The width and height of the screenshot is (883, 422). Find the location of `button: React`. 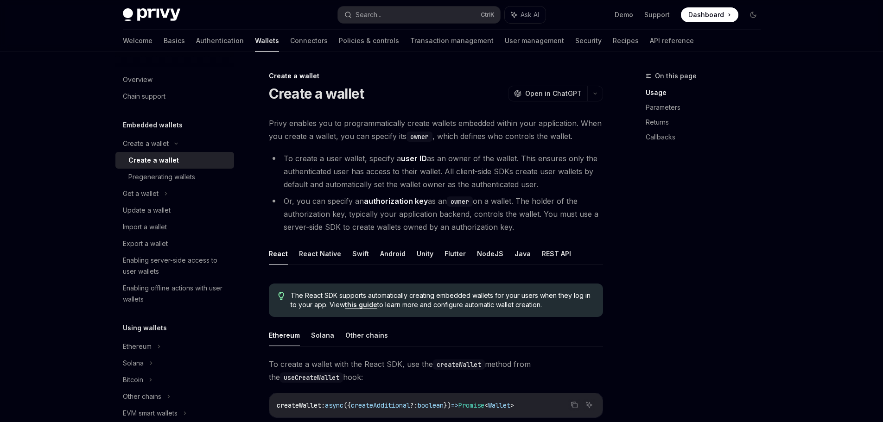

button: React is located at coordinates (278, 253).